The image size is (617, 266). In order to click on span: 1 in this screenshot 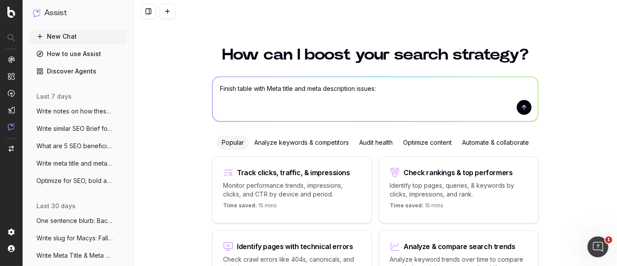, I will do `click(609, 240)`.